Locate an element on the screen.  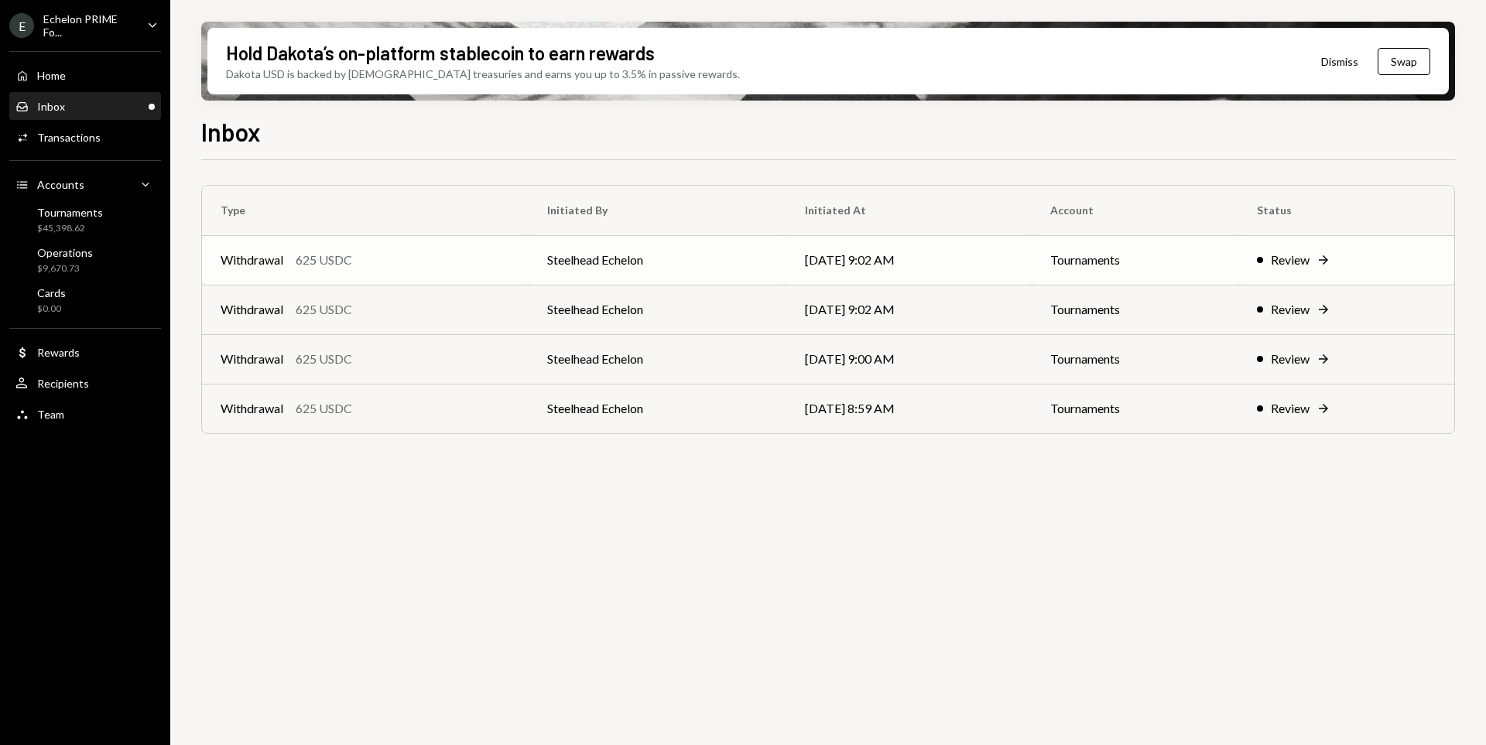
th: Initiated By is located at coordinates (657, 210).